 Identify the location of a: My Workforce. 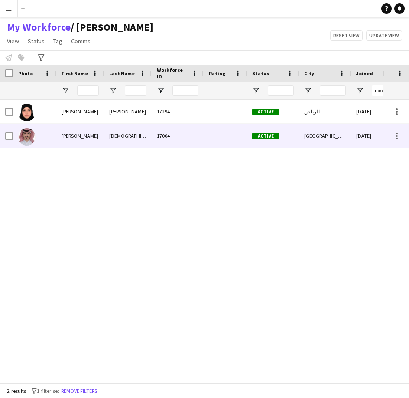
(39, 27).